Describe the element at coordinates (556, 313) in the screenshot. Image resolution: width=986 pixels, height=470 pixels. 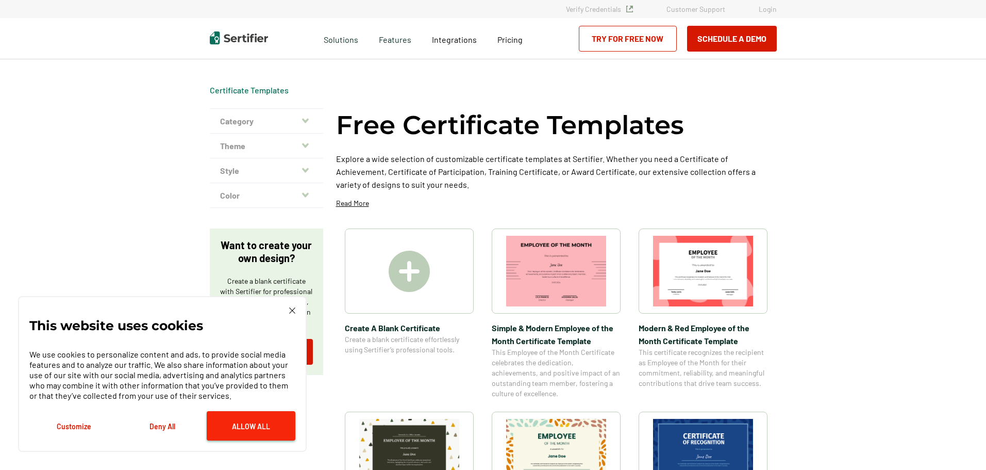
I see `a: Simple & Modern Employee of the Month Certificate TemplateSimple & Modern Employee of the Month C...` at that location.